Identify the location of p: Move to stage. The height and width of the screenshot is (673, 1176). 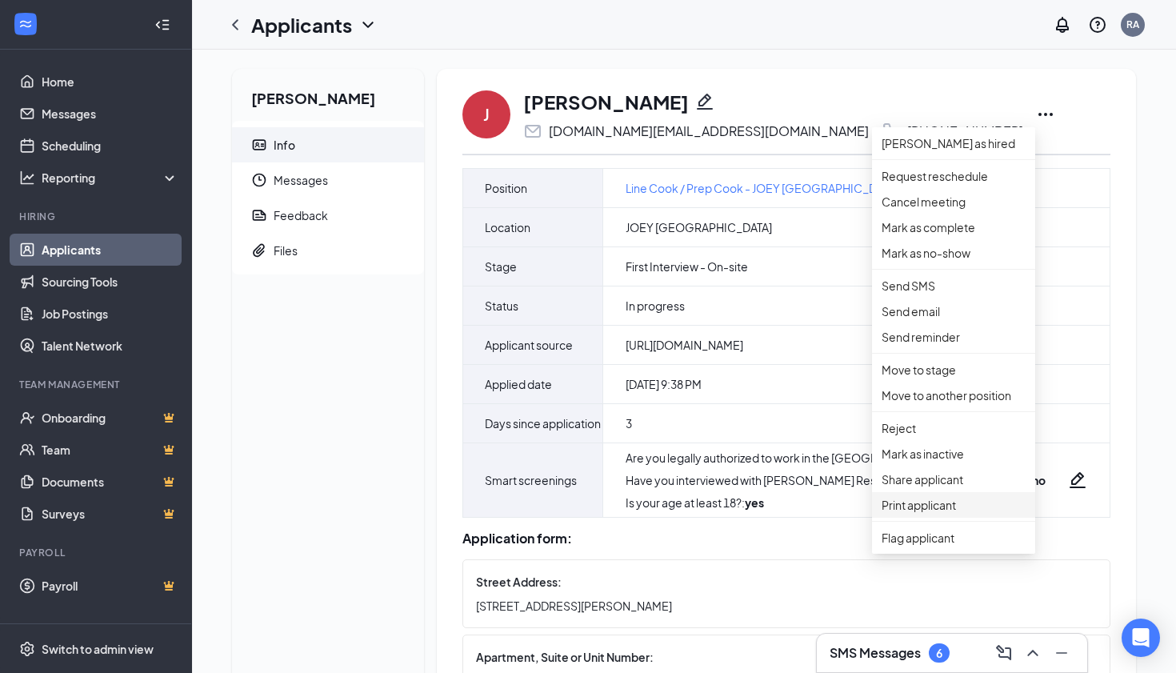
(954, 370).